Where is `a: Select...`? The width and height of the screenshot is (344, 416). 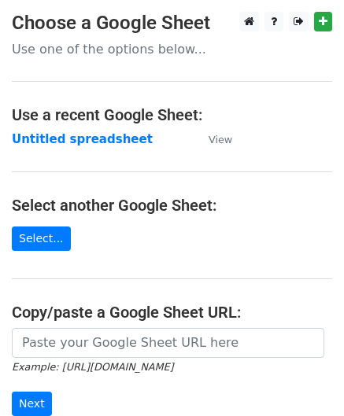
a: Select... is located at coordinates (41, 238).